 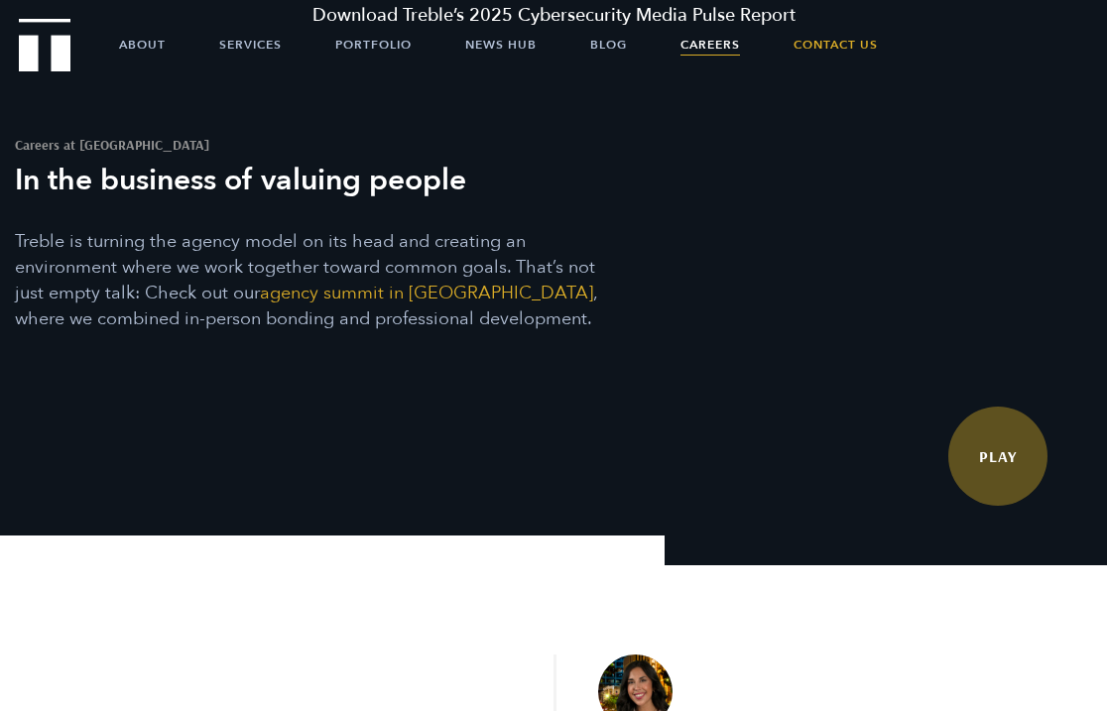 What do you see at coordinates (142, 45) in the screenshot?
I see `a: About` at bounding box center [142, 45].